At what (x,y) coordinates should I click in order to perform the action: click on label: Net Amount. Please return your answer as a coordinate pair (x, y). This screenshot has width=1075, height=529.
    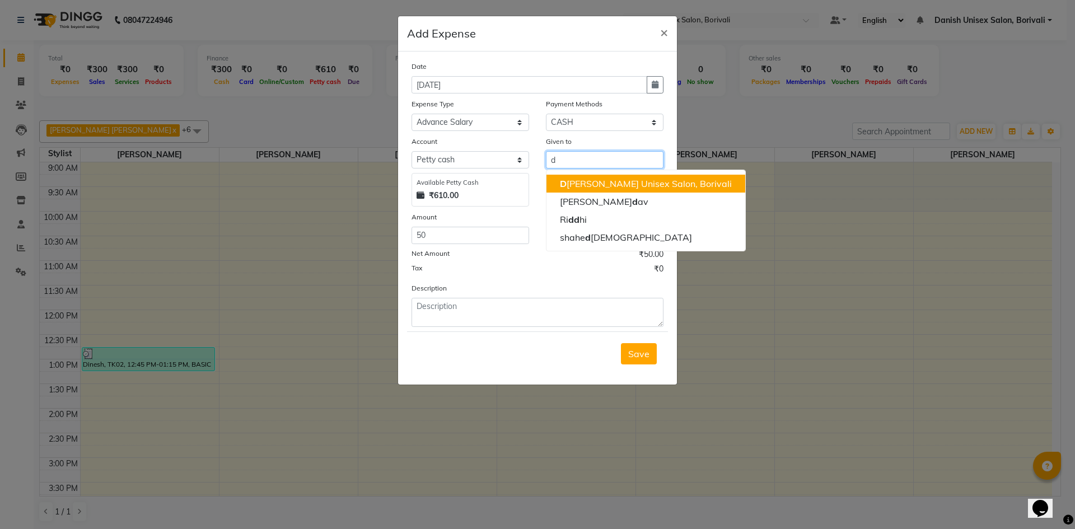
    Looking at the image, I should click on (431, 254).